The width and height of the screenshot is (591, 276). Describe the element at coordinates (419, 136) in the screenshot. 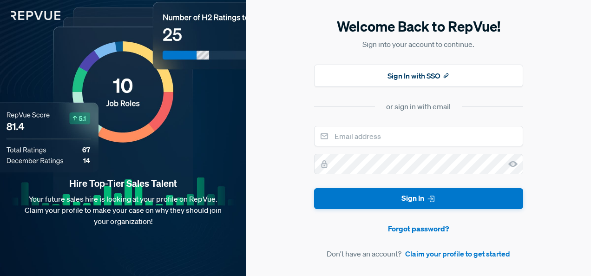

I see `input: Email address` at that location.